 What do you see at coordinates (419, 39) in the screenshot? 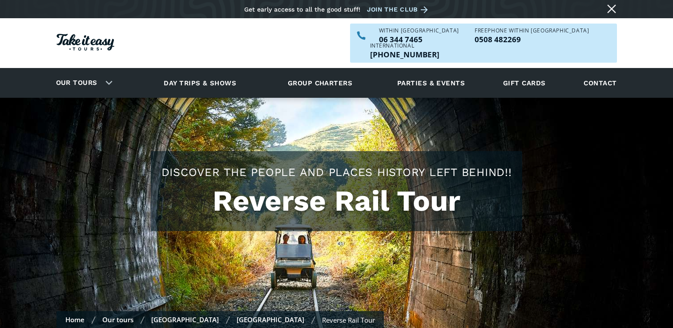
I see `p: 06 344 7465` at bounding box center [419, 39].